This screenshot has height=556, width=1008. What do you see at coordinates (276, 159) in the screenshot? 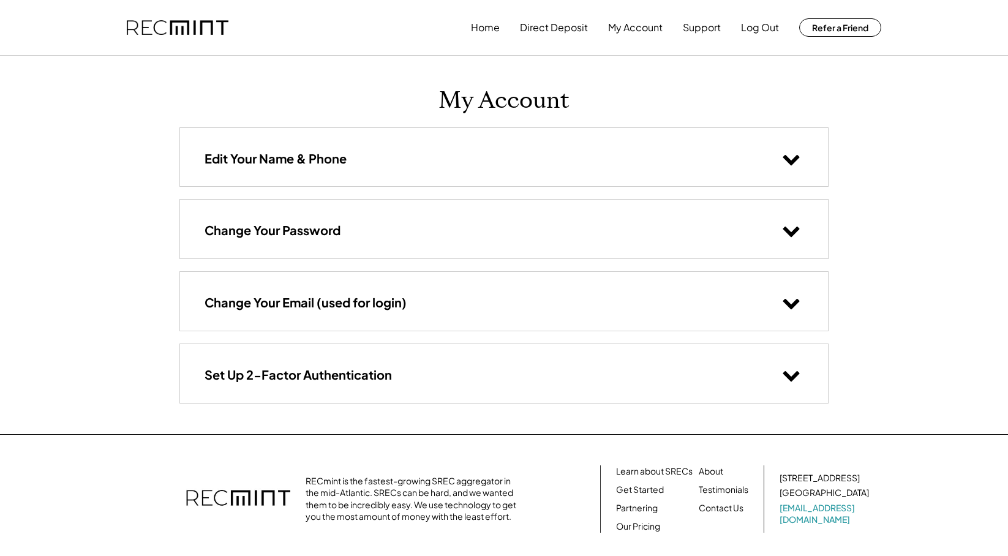
I see `h3: Edit Your Name & Phone` at bounding box center [276, 159].